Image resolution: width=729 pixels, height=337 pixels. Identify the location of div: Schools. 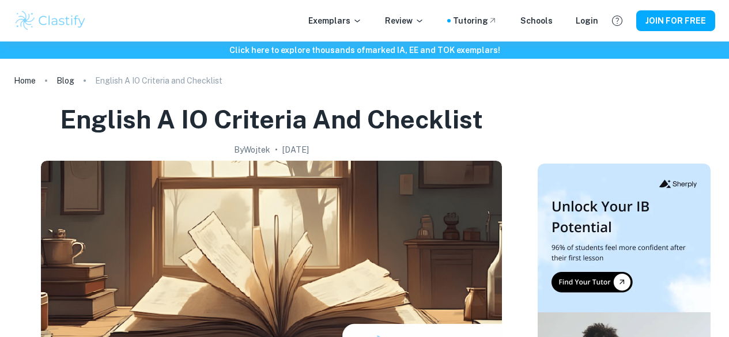
(537, 21).